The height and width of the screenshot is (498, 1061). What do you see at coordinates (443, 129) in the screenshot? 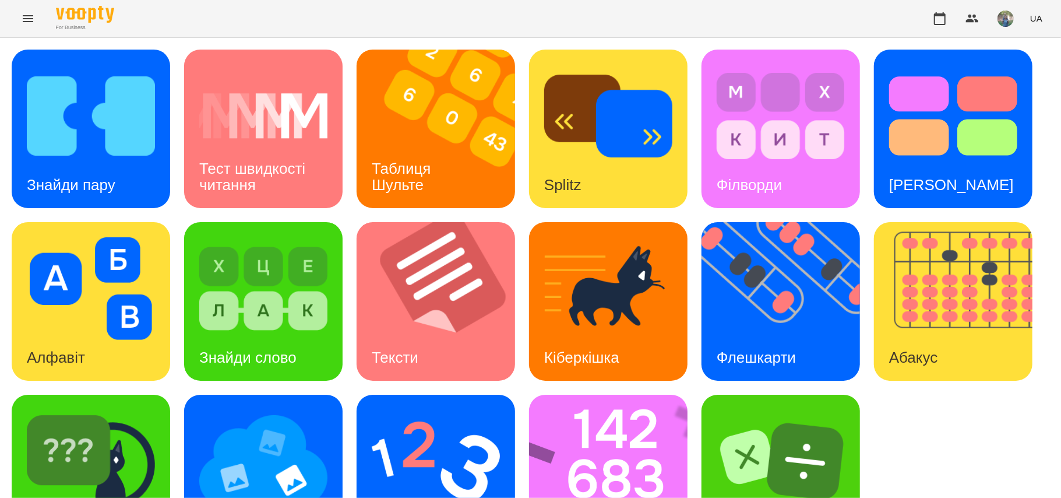
I see `img: Таблиця Шульте` at bounding box center [443, 129].